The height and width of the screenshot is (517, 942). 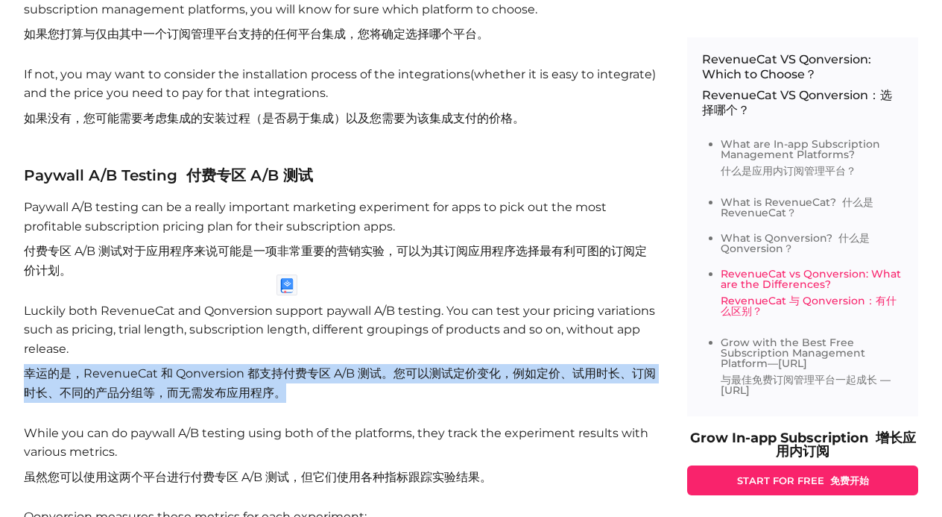 What do you see at coordinates (797, 102) in the screenshot?
I see `font: RevenueCat VS Qonversion：选择哪个？` at bounding box center [797, 102].